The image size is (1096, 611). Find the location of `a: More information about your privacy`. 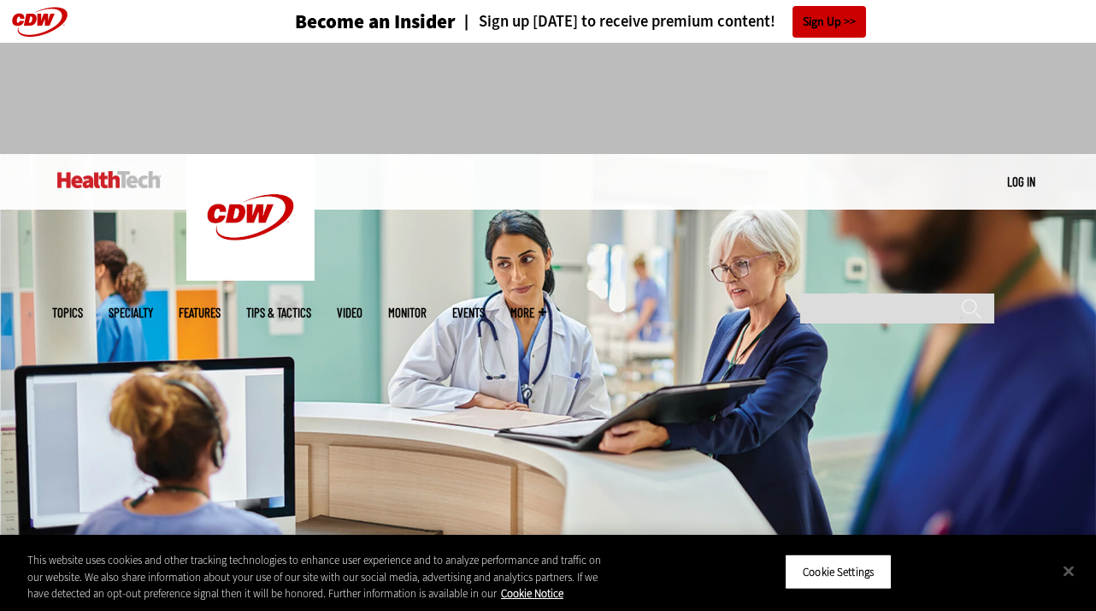

a: More information about your privacy is located at coordinates (532, 593).